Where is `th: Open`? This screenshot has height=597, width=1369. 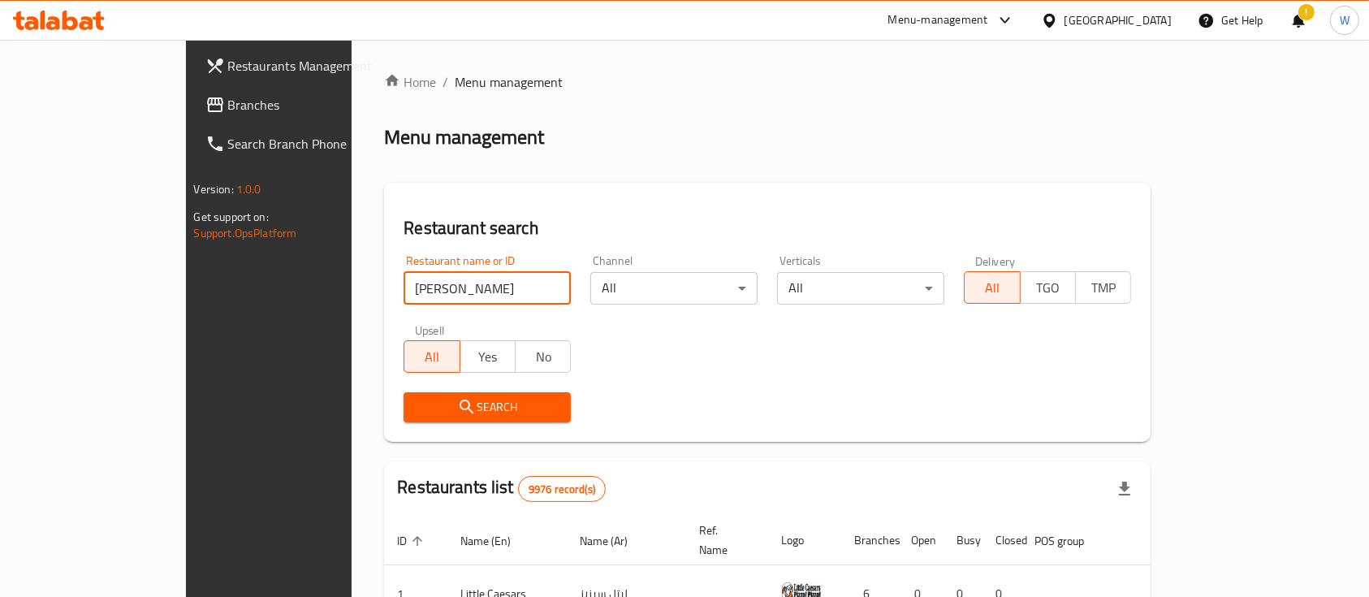
th: Open is located at coordinates (921, 540).